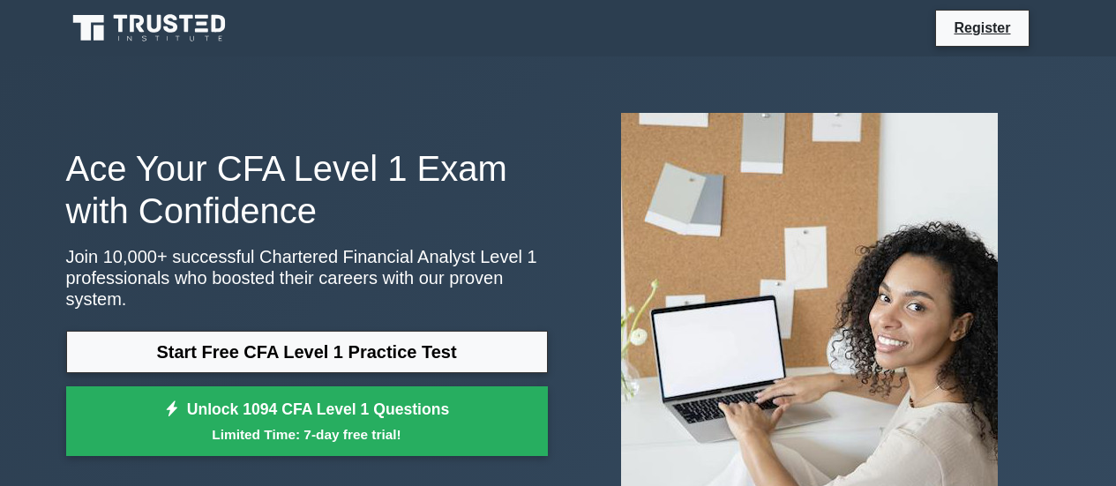 The image size is (1116, 486). What do you see at coordinates (307, 434) in the screenshot?
I see `small: Limited Time: 7-day free trial!` at bounding box center [307, 434].